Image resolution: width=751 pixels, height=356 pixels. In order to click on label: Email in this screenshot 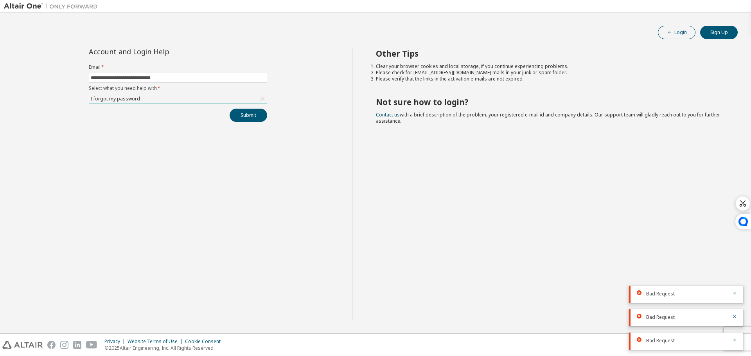, I will do `click(178, 67)`.